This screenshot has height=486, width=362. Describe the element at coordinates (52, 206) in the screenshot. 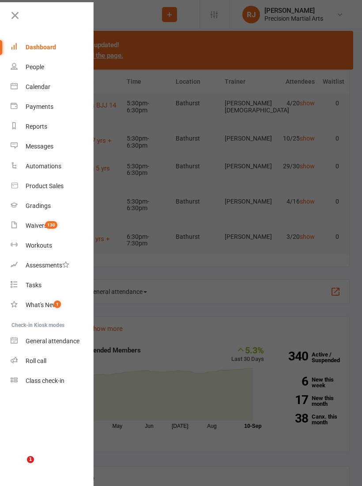

I see `a: Gradings` at that location.